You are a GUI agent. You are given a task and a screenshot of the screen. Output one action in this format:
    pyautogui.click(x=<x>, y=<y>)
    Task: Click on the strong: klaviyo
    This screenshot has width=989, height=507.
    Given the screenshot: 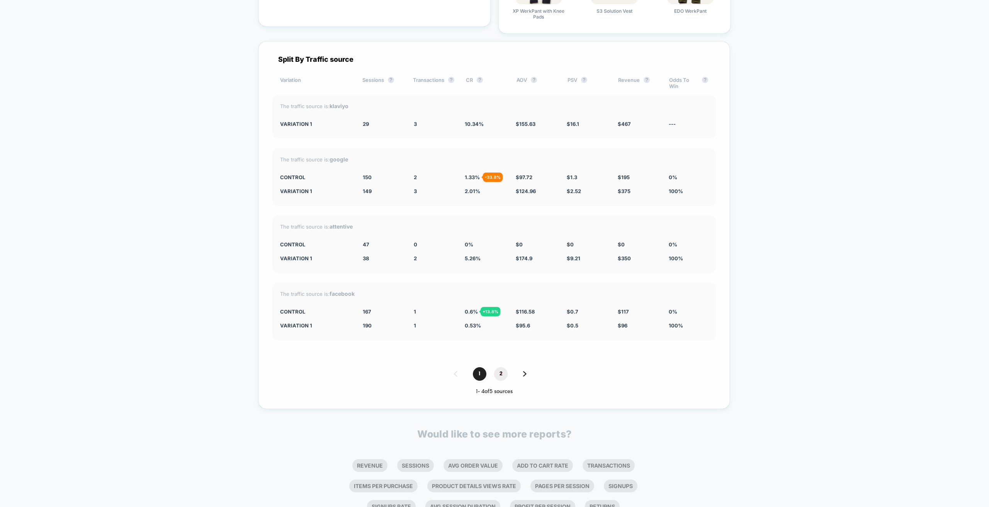 What is the action you would take?
    pyautogui.click(x=339, y=106)
    